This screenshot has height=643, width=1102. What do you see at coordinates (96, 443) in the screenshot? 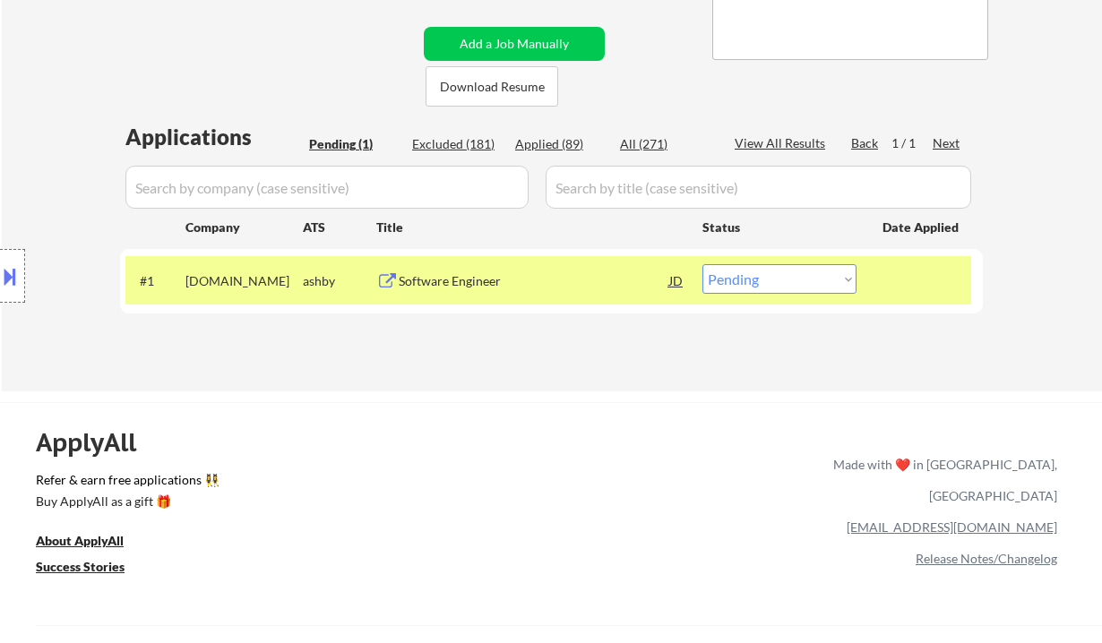
I see `div: ApplyAll` at bounding box center [96, 443].